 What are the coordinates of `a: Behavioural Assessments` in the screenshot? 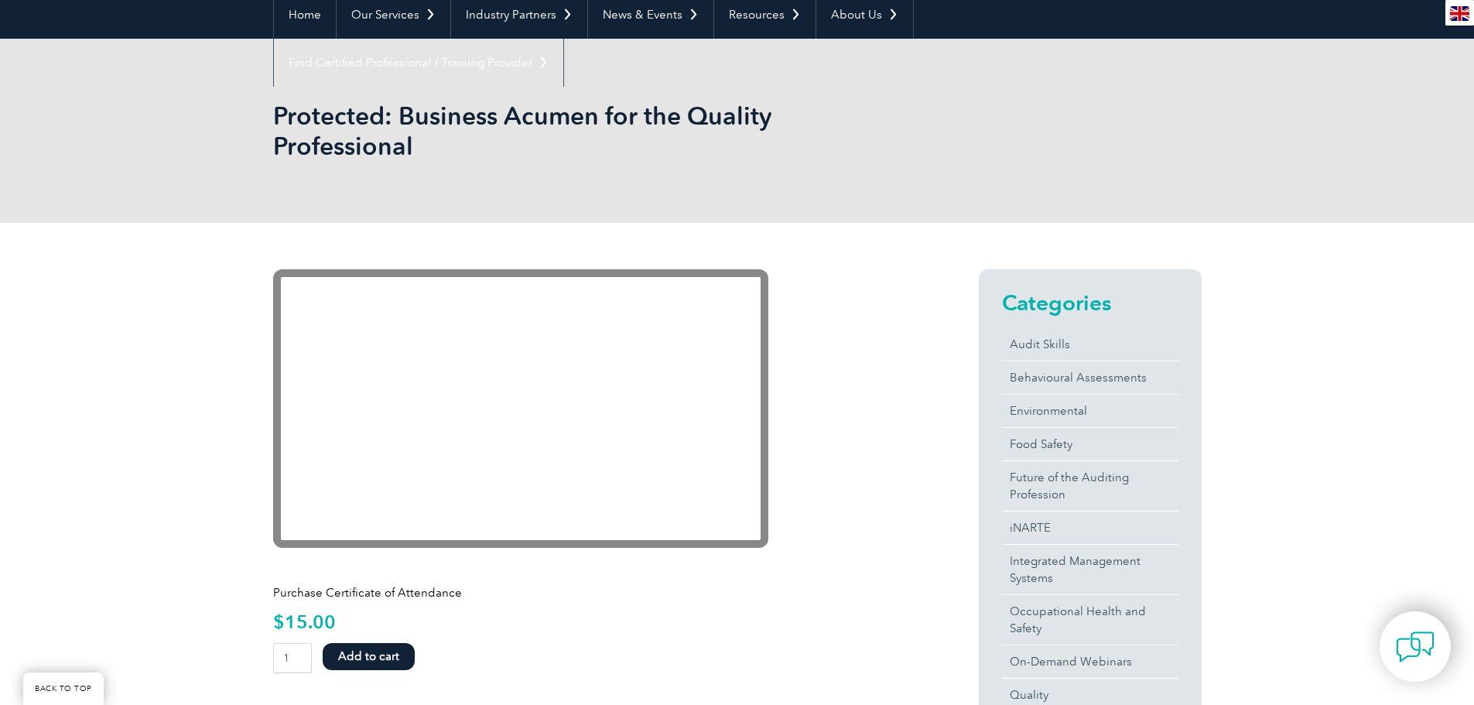 It's located at (1090, 377).